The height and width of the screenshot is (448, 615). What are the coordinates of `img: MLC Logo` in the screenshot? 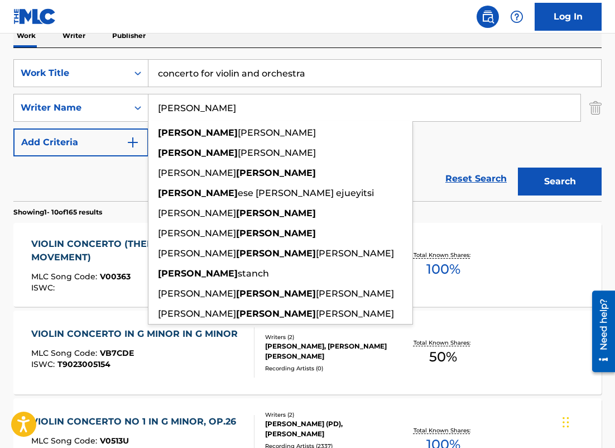 It's located at (35, 16).